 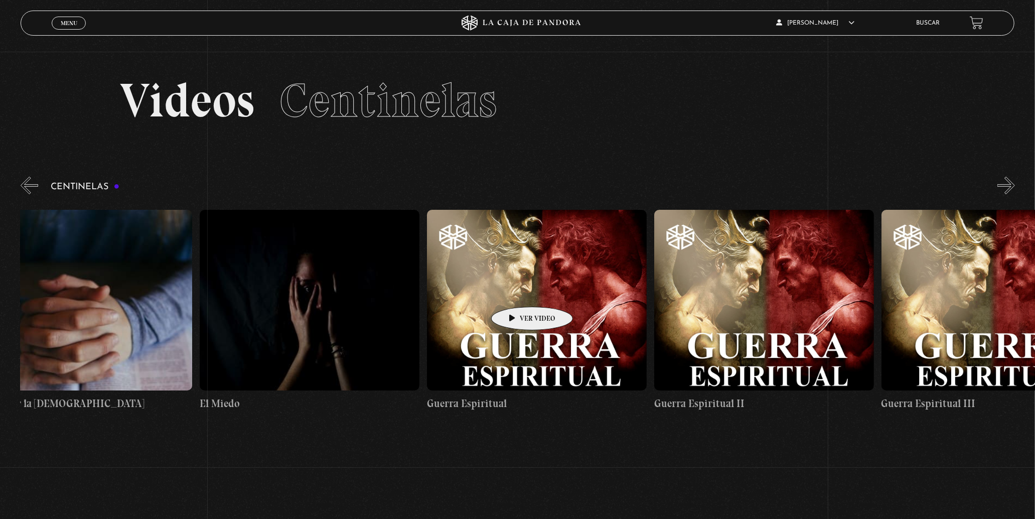 I want to click on h4: El Miedo, so click(x=310, y=403).